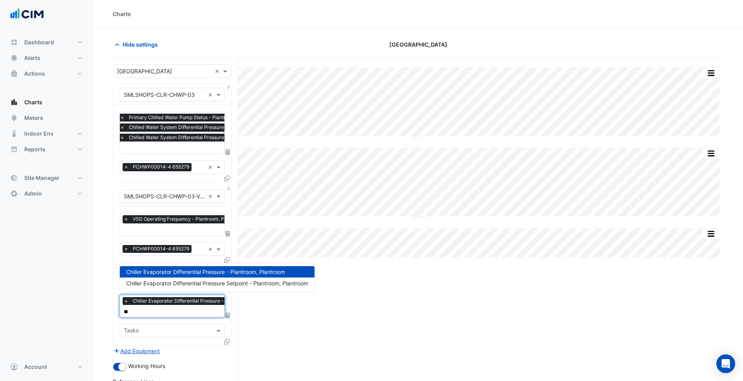 The height and width of the screenshot is (381, 743). I want to click on app-icon: Alerts, so click(14, 58).